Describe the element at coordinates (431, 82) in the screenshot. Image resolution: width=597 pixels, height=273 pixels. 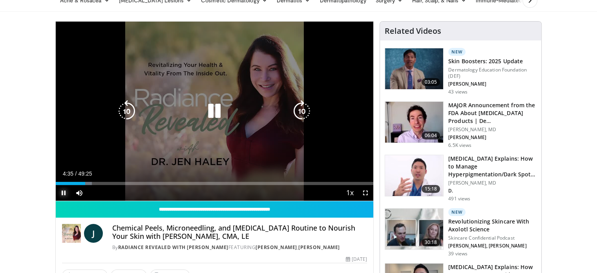
I see `span: 03:05` at that location.